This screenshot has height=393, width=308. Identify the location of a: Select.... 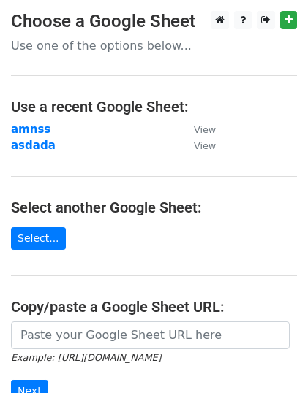
(38, 238).